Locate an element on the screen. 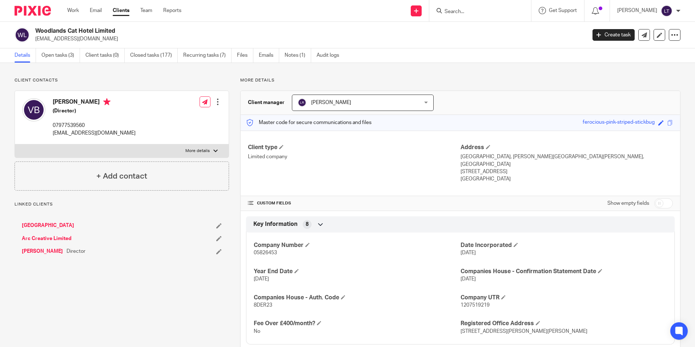 The image size is (695, 347). span: Key Information is located at coordinates (275, 224).